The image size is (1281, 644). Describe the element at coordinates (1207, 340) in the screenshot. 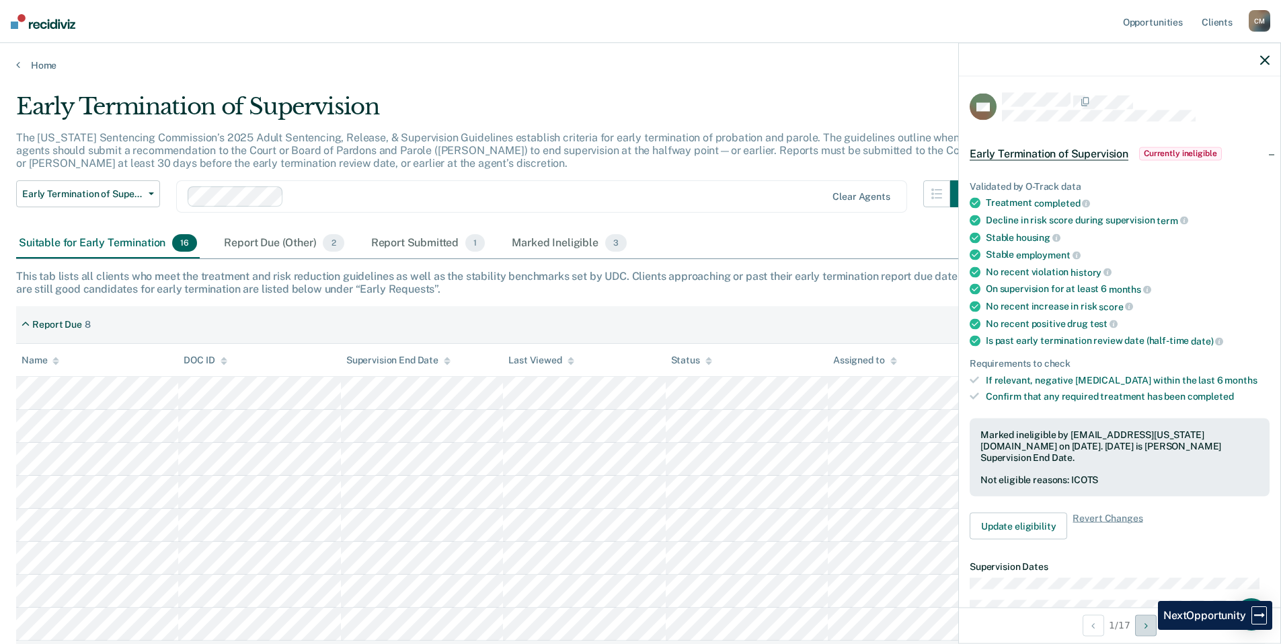

I see `span: date)` at that location.